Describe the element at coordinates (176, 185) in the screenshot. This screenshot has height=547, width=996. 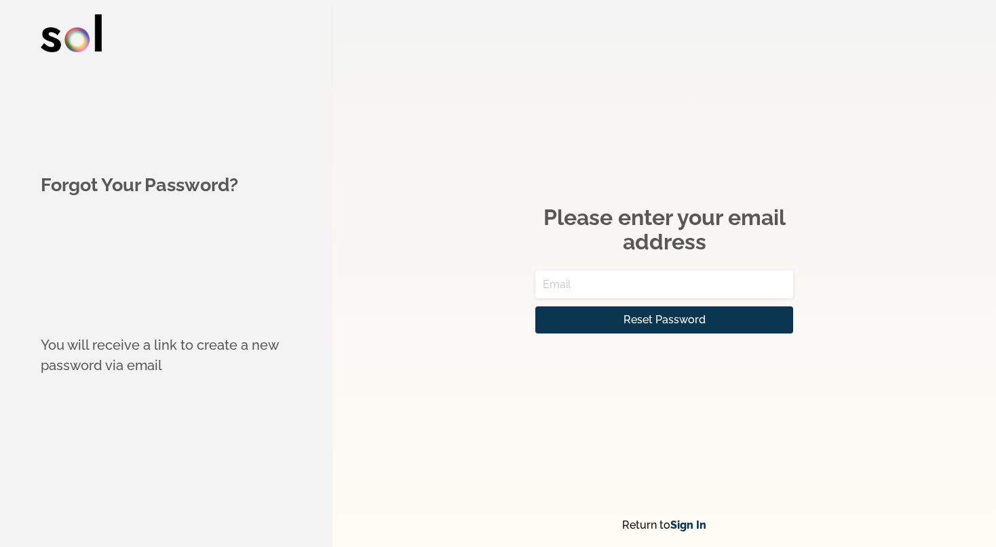
I see `h1: Forgot Your Password?` at that location.